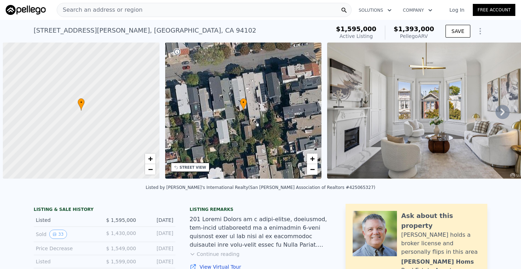 Image resolution: width=521 pixels, height=269 pixels. Describe the element at coordinates (457, 10) in the screenshot. I see `a: Log In` at that location.